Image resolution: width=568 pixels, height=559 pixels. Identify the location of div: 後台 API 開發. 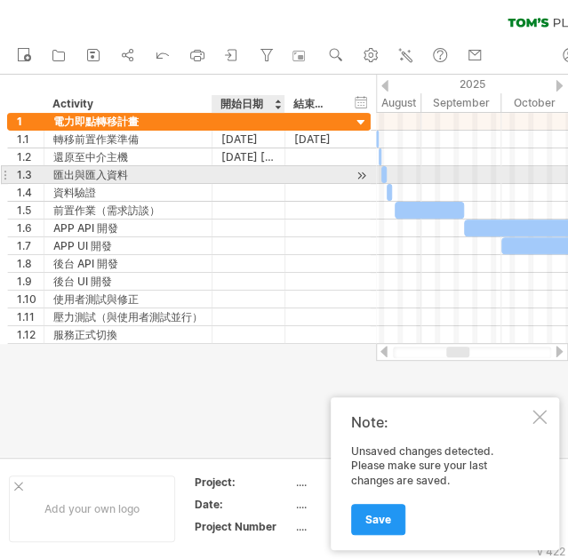
(128, 263).